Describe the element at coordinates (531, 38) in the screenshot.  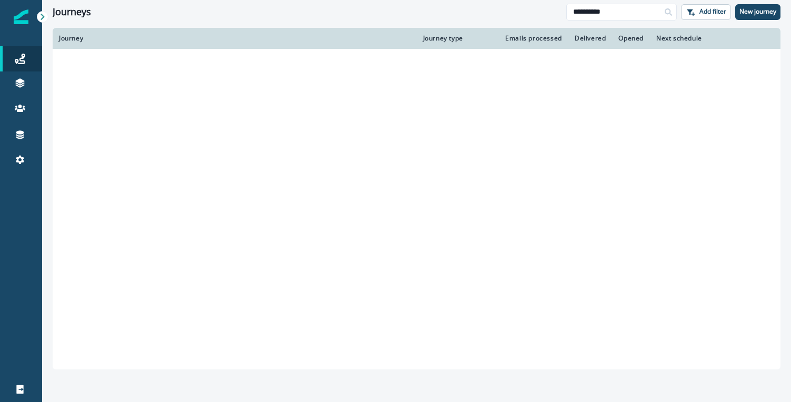
I see `div: Emails processed` at that location.